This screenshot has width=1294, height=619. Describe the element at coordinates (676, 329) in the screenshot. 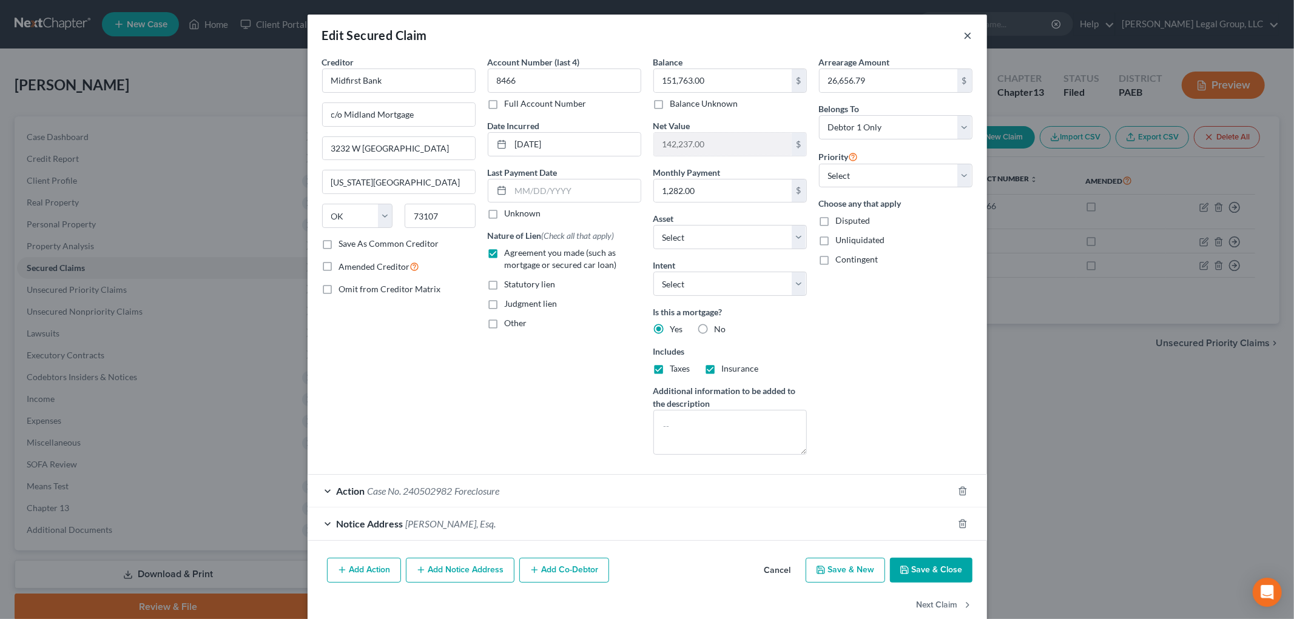

I see `span: Yes` at that location.